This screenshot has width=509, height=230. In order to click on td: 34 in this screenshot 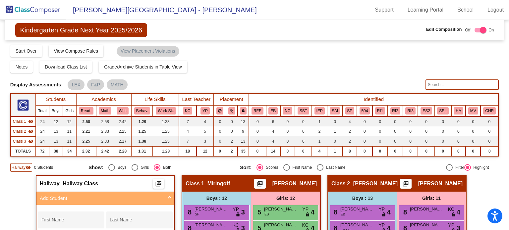, I will do `click(70, 152)`.